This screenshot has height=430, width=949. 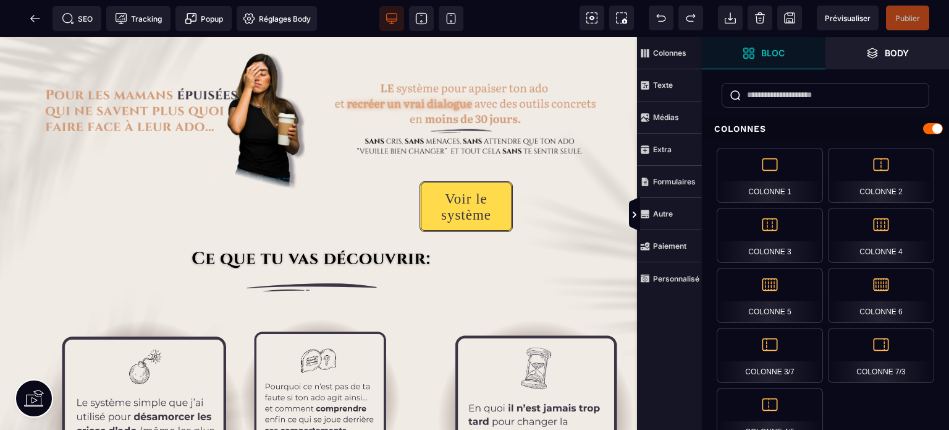 What do you see at coordinates (663, 85) in the screenshot?
I see `strong: Texte` at bounding box center [663, 85].